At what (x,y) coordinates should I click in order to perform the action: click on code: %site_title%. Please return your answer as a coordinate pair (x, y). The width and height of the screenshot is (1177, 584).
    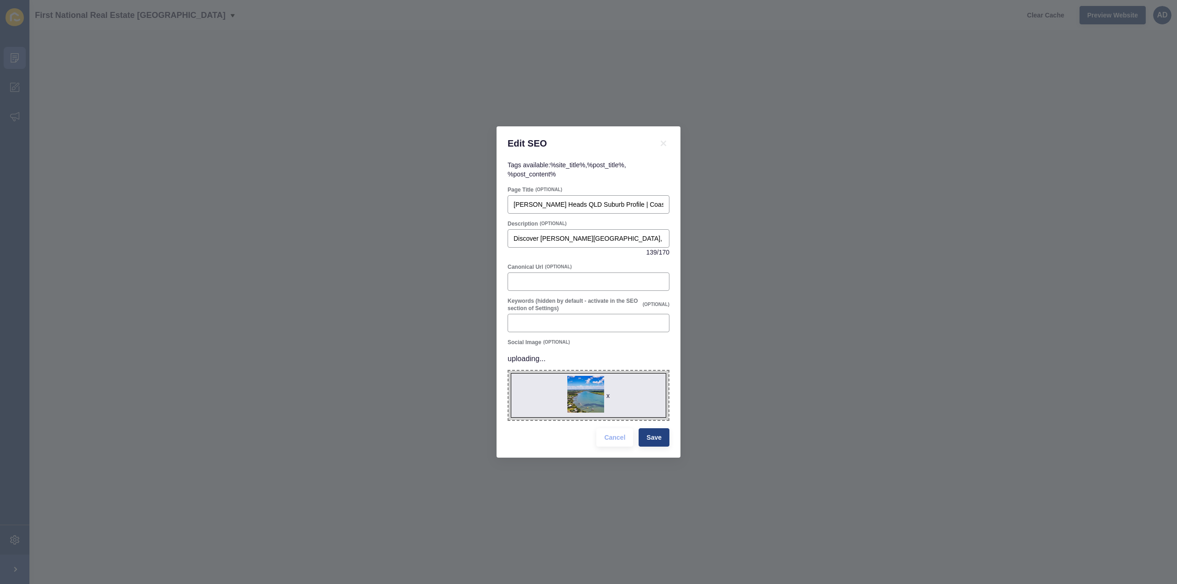
    Looking at the image, I should click on (568, 165).